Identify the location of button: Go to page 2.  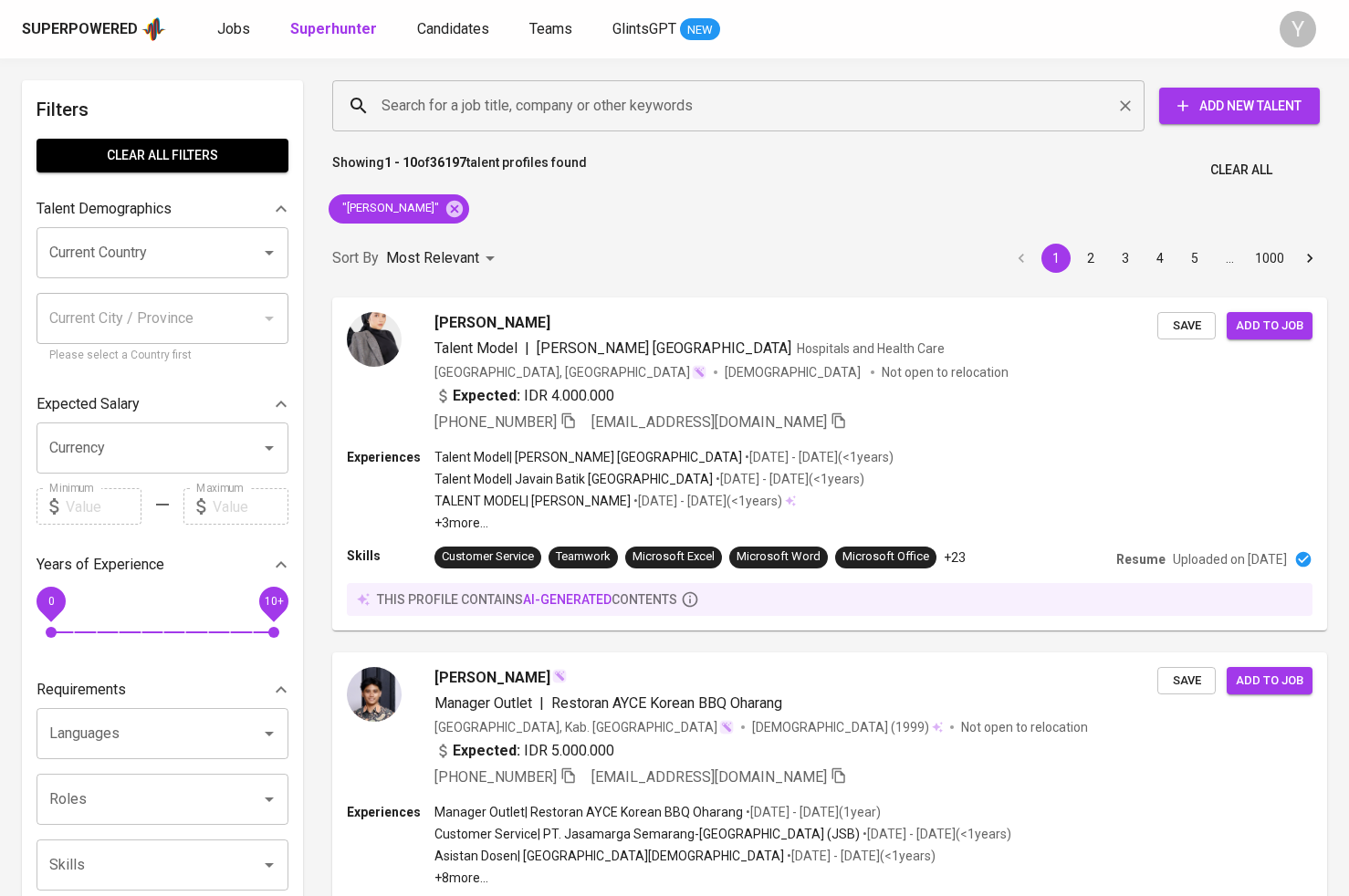
(1091, 258).